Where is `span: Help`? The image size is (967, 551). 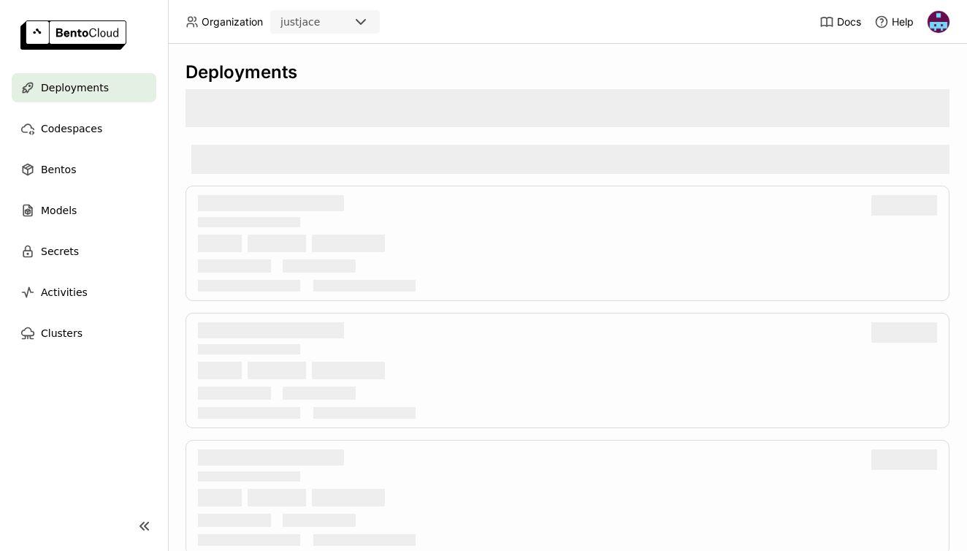
span: Help is located at coordinates (903, 22).